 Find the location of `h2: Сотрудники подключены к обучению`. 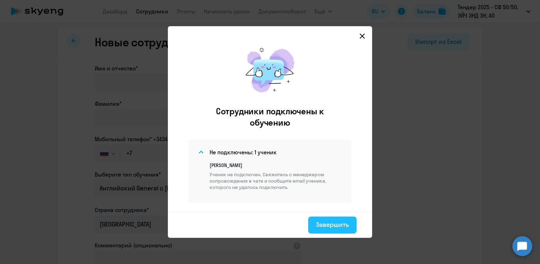

h2: Сотрудники подключены к обучению is located at coordinates (270, 117).